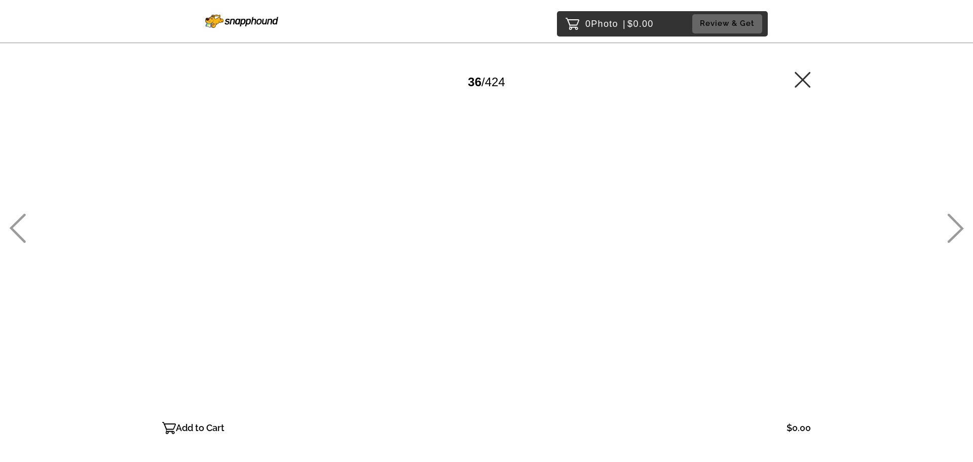 This screenshot has width=973, height=462. What do you see at coordinates (727, 23) in the screenshot?
I see `button: Review & Get` at bounding box center [727, 23].